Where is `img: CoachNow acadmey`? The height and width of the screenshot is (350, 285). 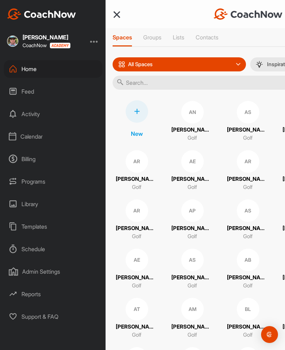
img: CoachNow acadmey is located at coordinates (60, 45).